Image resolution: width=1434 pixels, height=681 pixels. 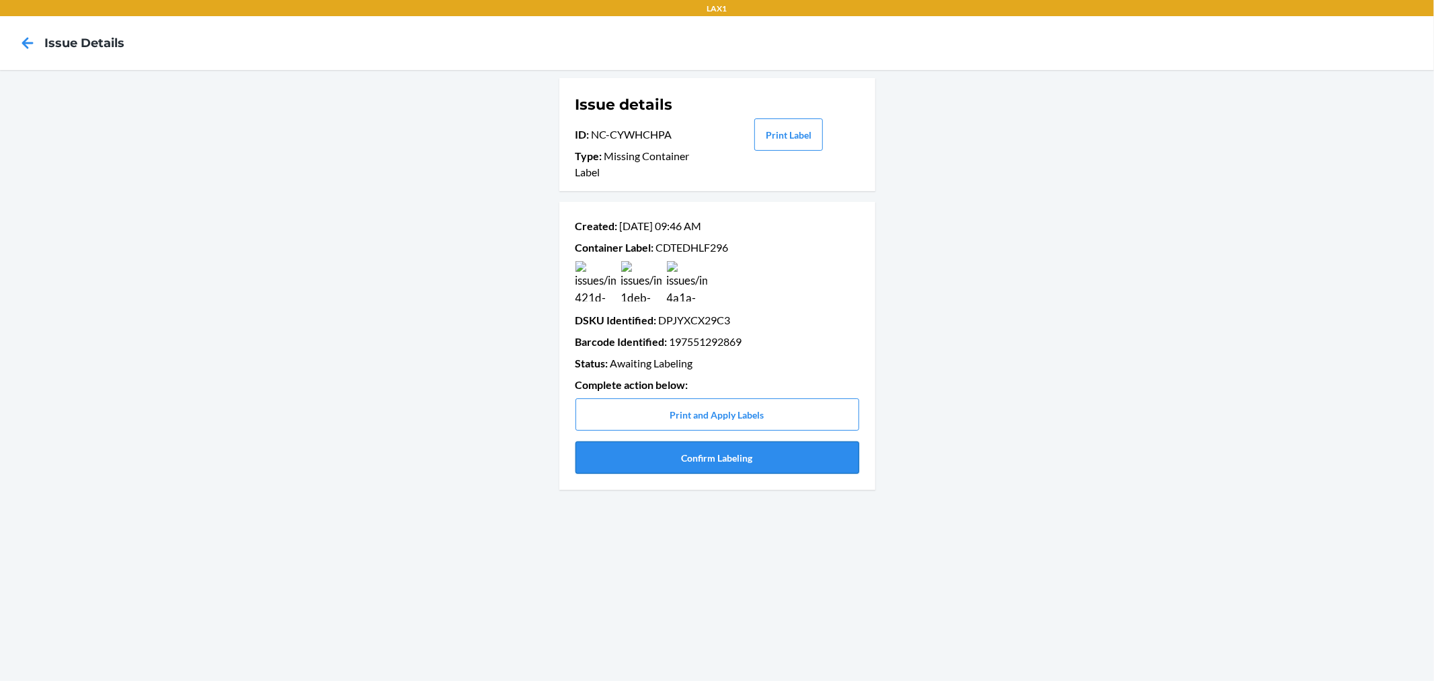 I want to click on p: CDTEDHLF296, so click(x=718, y=247).